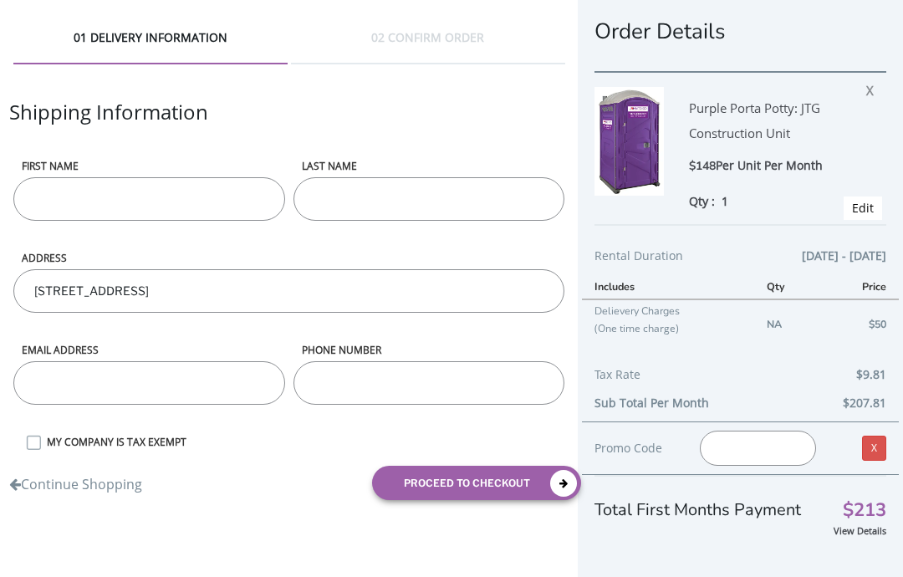 The height and width of the screenshot is (577, 903). I want to click on label: Email address, so click(149, 350).